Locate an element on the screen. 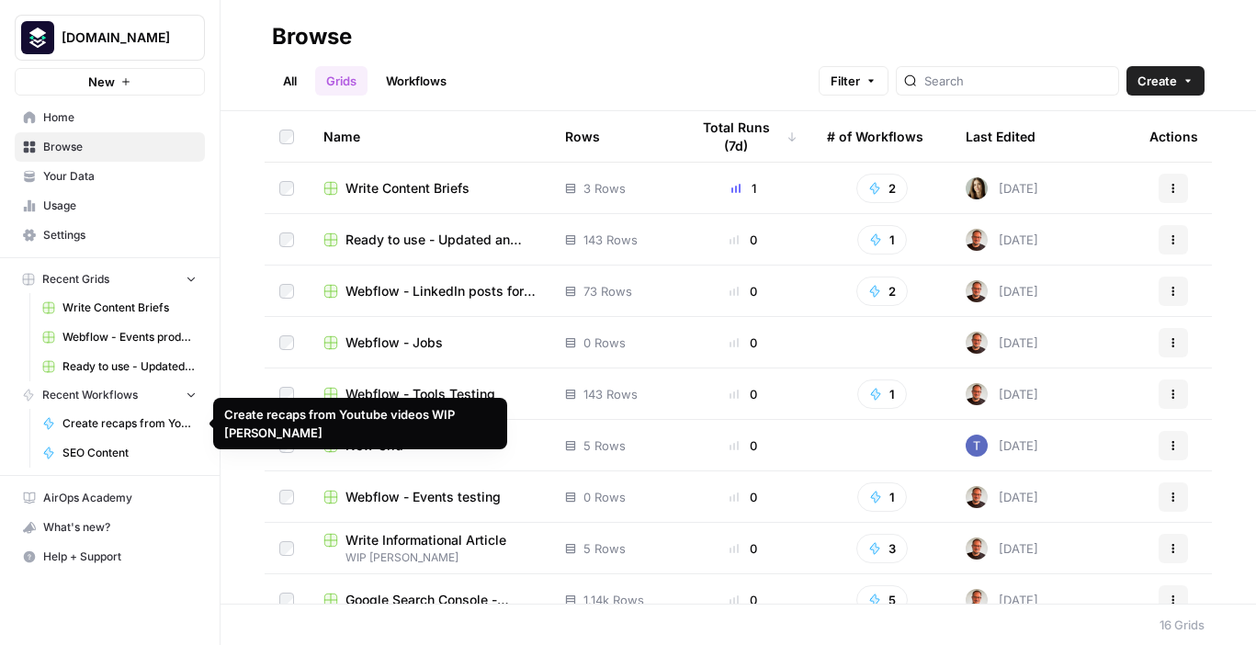 The image size is (1256, 645). a: Browse is located at coordinates (109, 147).